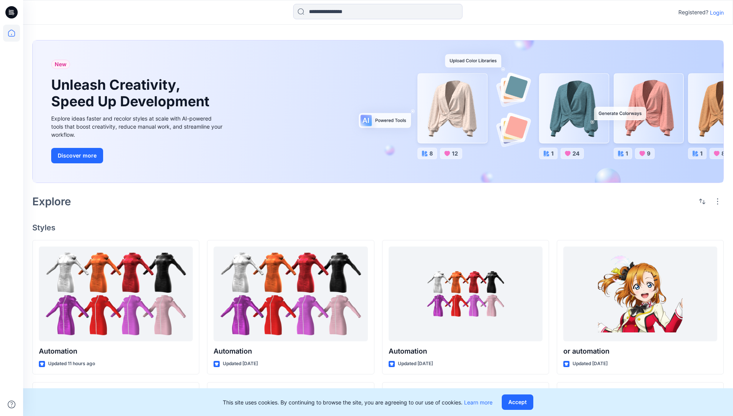 This screenshot has width=733, height=416. I want to click on h1: Unleash Creativity, Speed Up Development, so click(132, 93).